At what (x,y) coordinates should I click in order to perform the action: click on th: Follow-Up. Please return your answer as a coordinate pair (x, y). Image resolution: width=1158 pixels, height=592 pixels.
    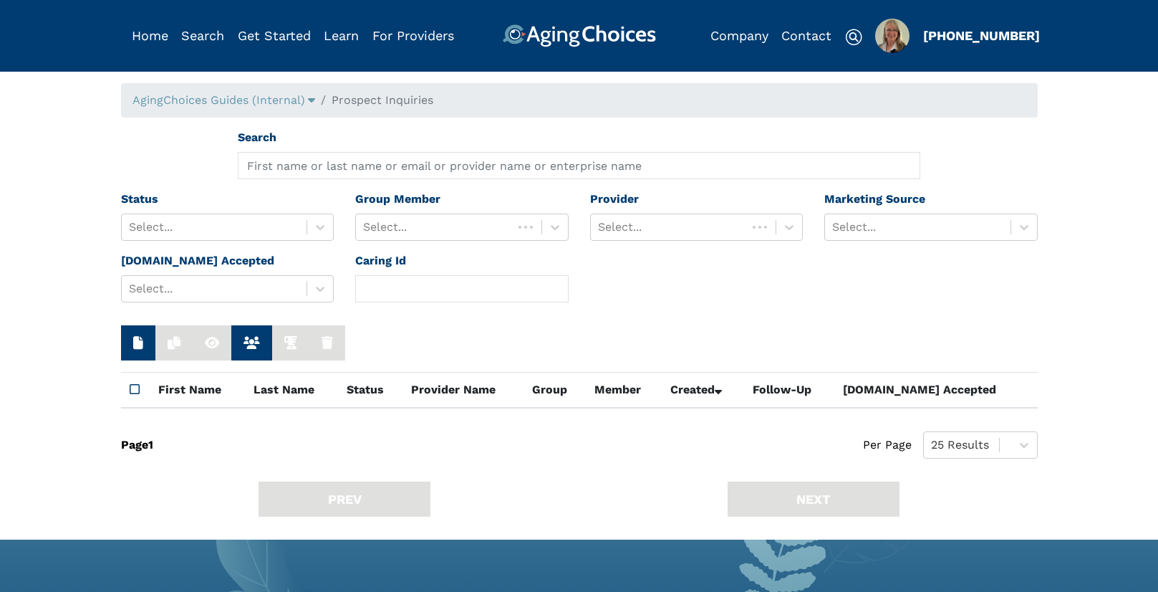
    Looking at the image, I should click on (789, 390).